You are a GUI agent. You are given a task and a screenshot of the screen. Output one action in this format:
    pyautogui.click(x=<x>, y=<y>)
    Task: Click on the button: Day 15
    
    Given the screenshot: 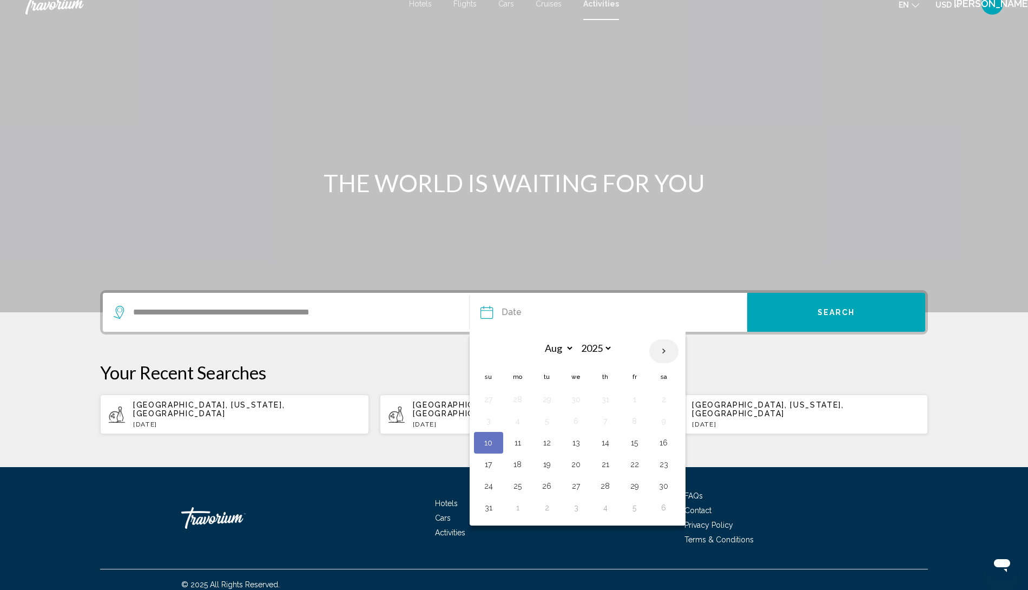 What is the action you would take?
    pyautogui.click(x=635, y=443)
    